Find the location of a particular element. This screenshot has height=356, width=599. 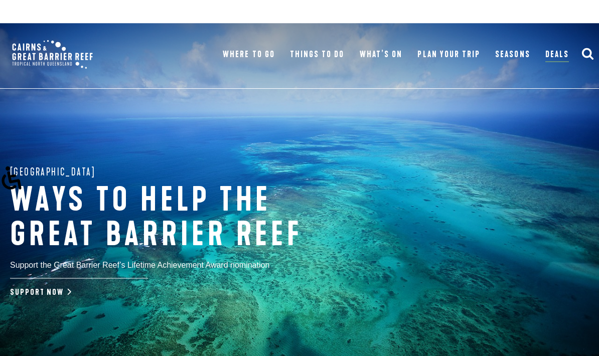

a: Seasons is located at coordinates (513, 55).